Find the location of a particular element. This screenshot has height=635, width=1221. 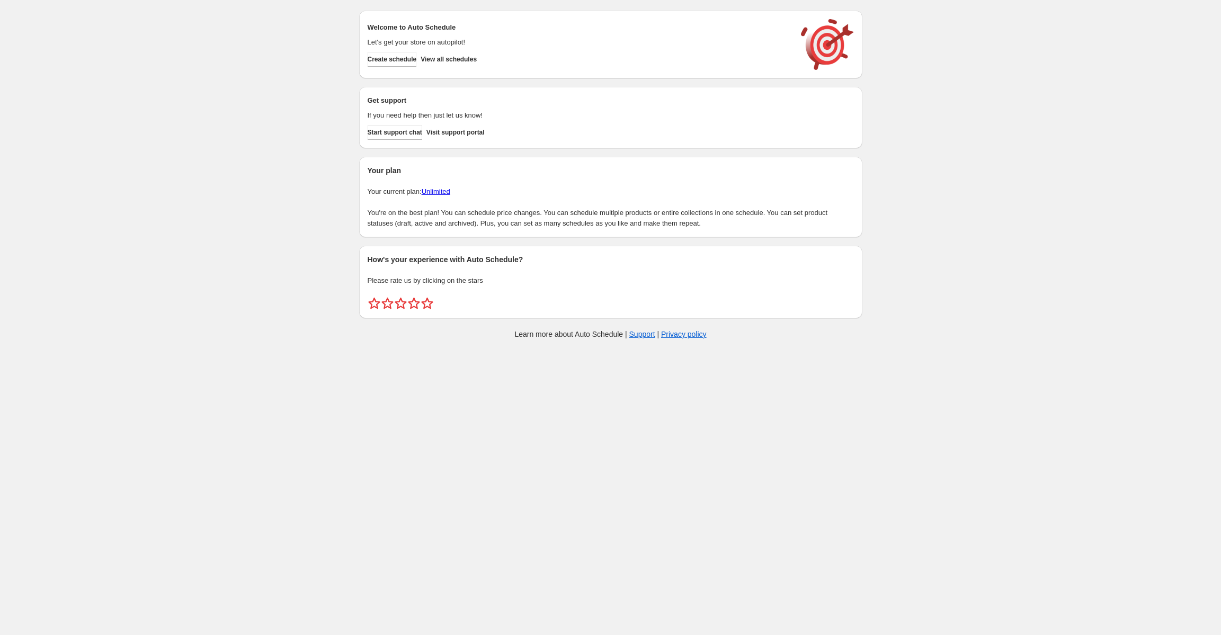

a: Privacy policy is located at coordinates (684, 334).